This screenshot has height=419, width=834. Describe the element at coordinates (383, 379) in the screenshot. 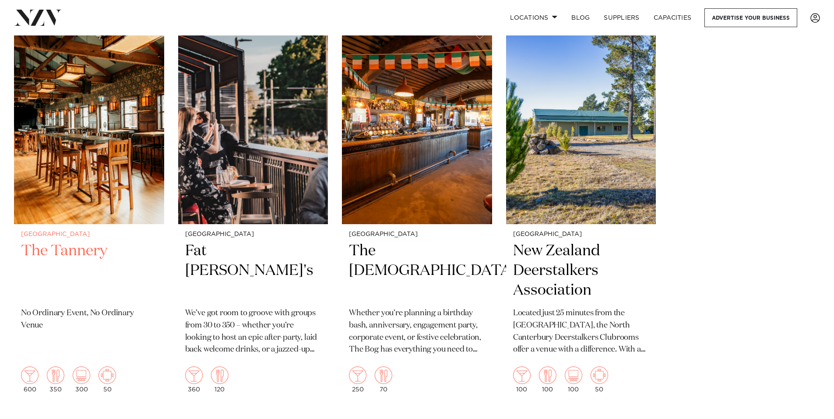

I see `div: 70` at that location.